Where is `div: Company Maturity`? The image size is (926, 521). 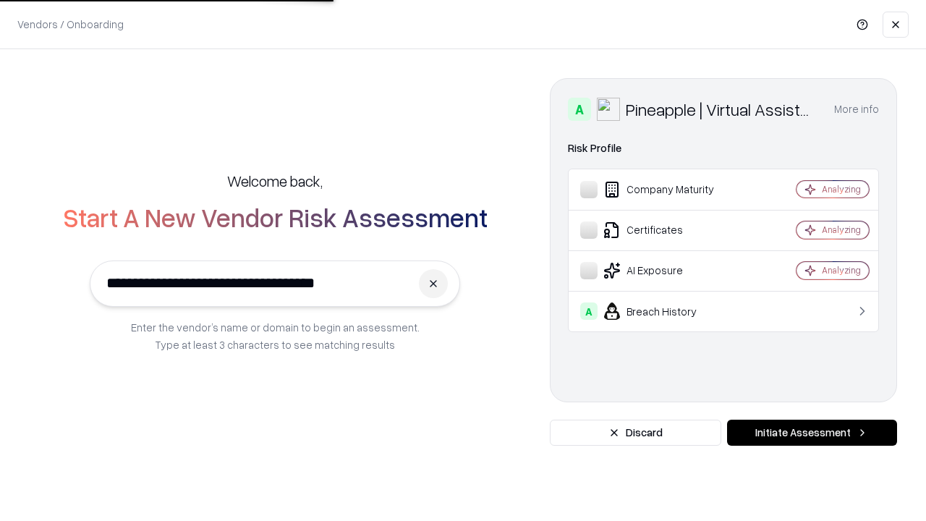
div: Company Maturity is located at coordinates (666, 190).